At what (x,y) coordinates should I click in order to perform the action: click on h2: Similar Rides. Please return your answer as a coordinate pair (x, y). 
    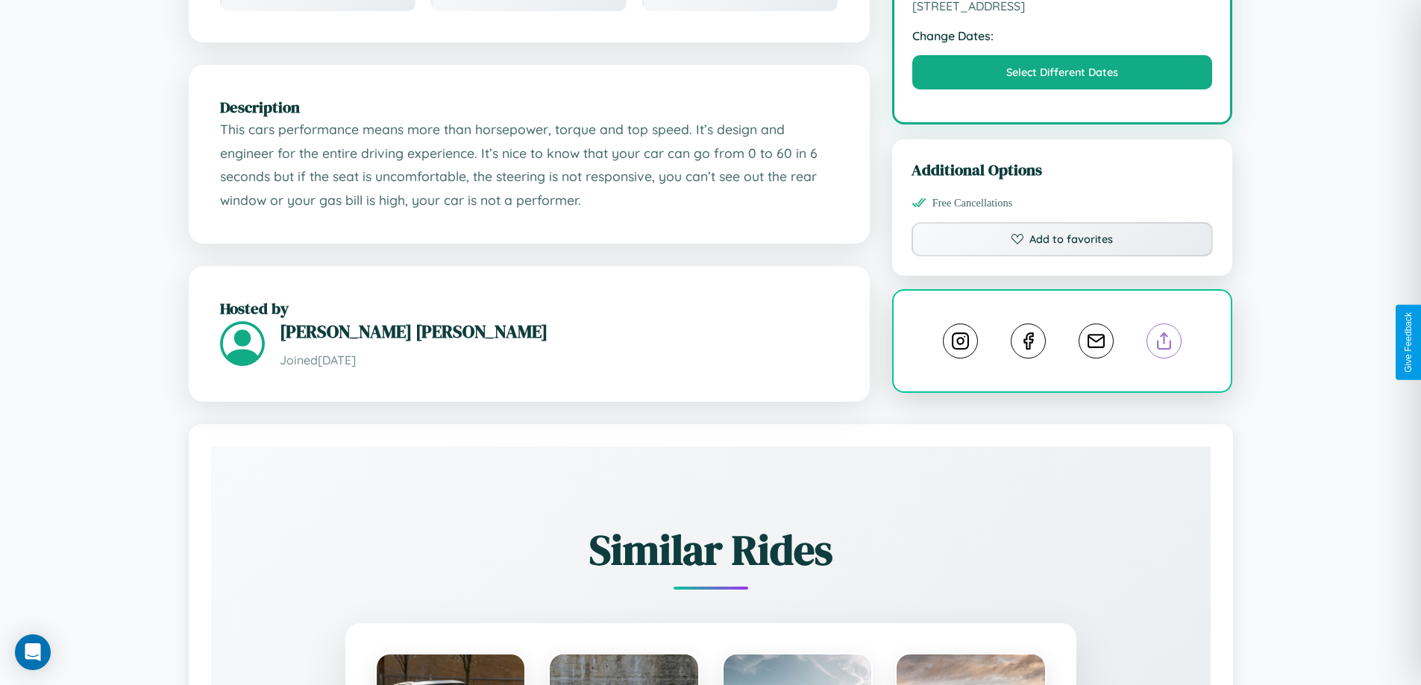
    Looking at the image, I should click on (711, 550).